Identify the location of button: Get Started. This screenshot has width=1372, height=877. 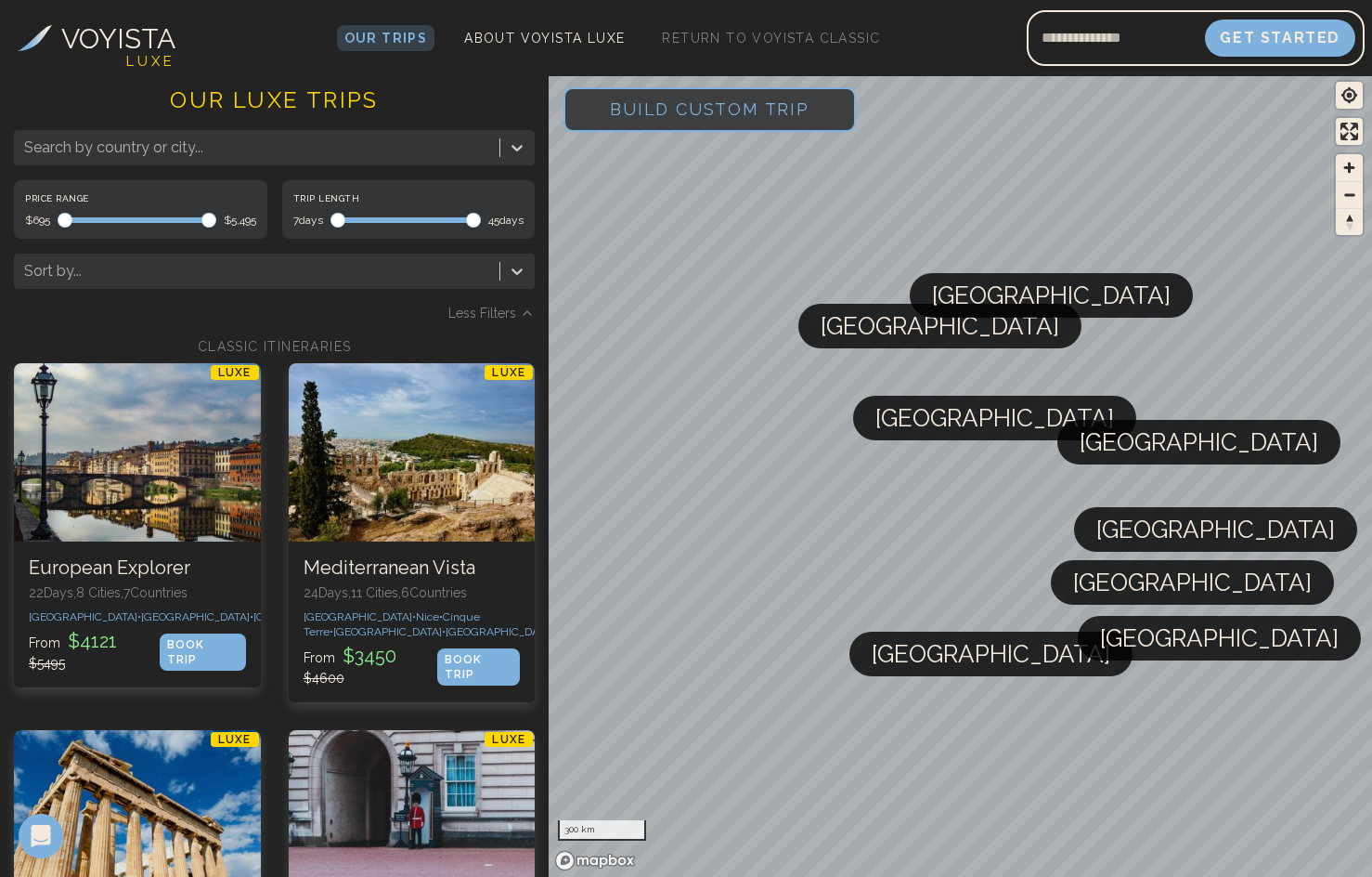
(1281, 38).